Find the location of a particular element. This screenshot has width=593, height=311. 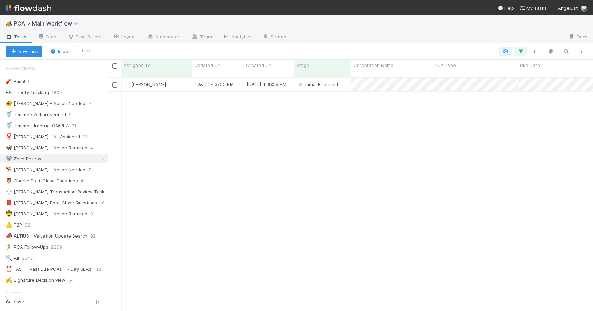

div: Signature Decision view is located at coordinates (35, 280).